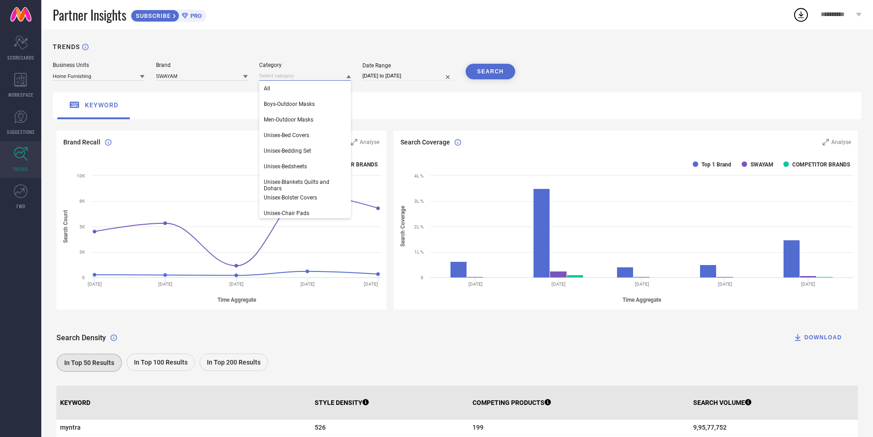 The image size is (873, 437). What do you see at coordinates (305, 185) in the screenshot?
I see `div: Unisex-Blankets Quilts and Dohars` at bounding box center [305, 185].